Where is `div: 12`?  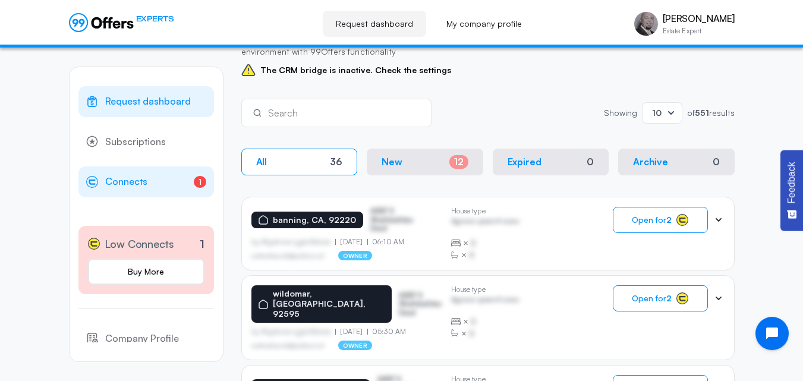 div: 12 is located at coordinates (459, 162).